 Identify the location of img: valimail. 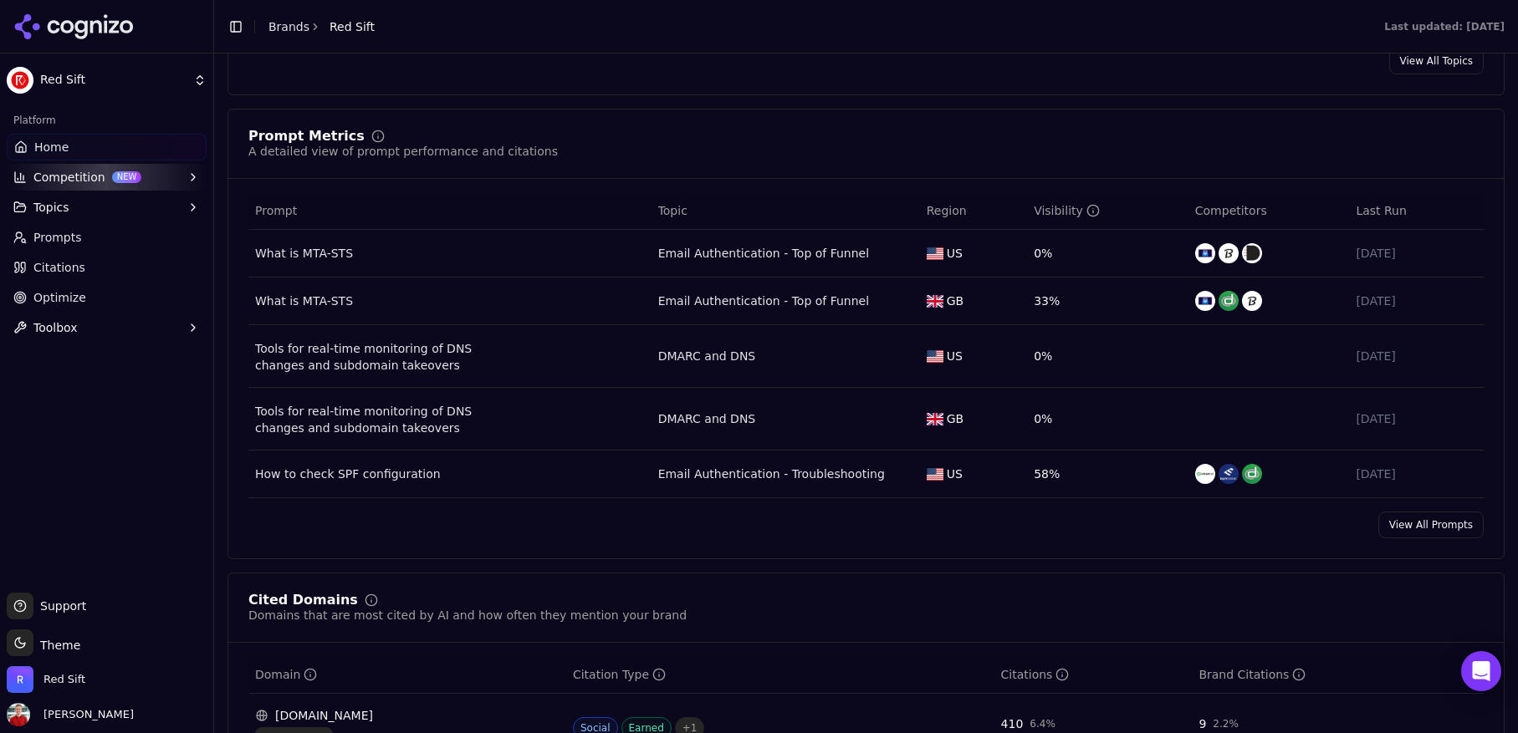
(1205, 301).